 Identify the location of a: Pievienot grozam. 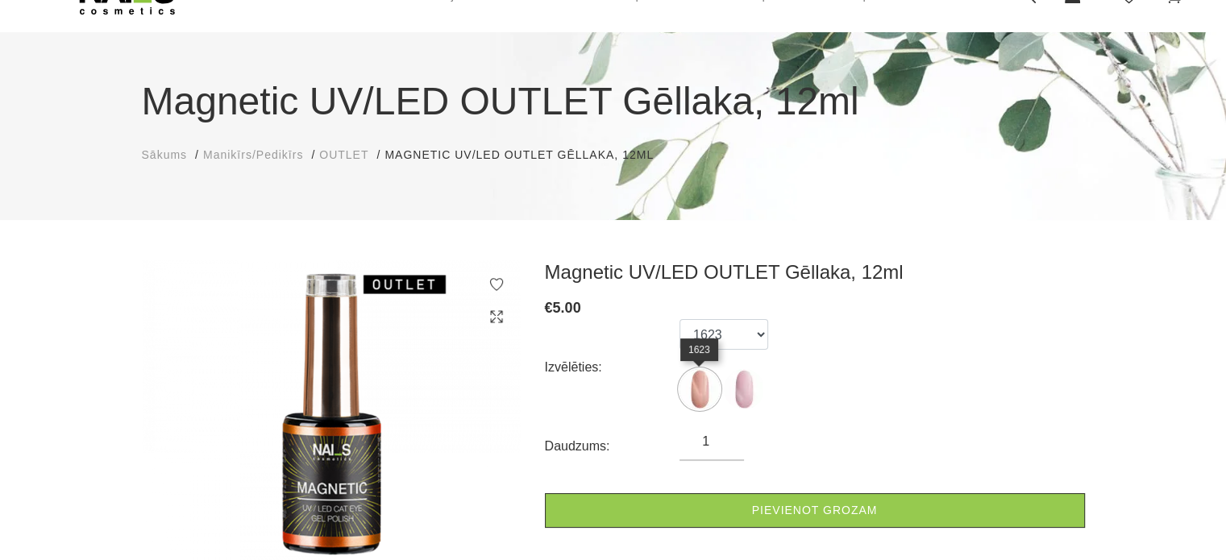
(815, 510).